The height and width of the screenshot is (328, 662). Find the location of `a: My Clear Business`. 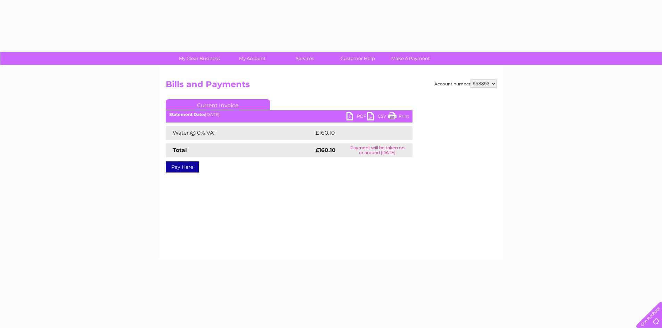

a: My Clear Business is located at coordinates (199, 58).